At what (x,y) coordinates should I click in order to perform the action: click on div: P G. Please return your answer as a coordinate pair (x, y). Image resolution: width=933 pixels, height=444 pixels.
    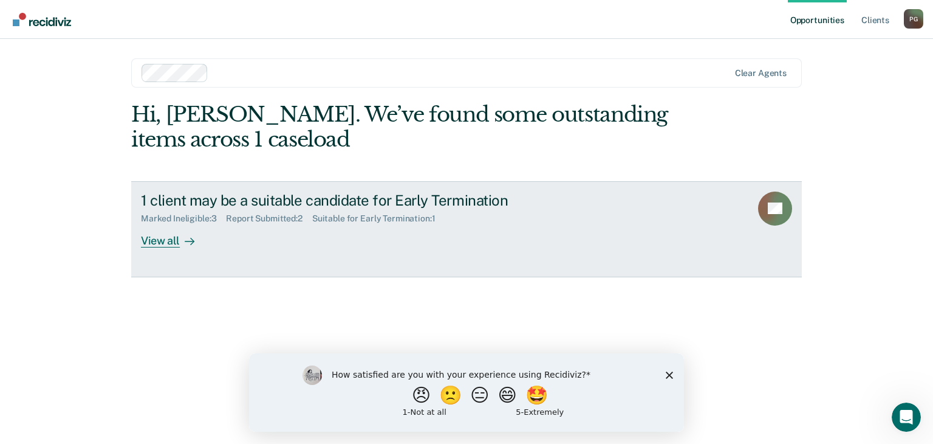
    Looking at the image, I should click on (914, 19).